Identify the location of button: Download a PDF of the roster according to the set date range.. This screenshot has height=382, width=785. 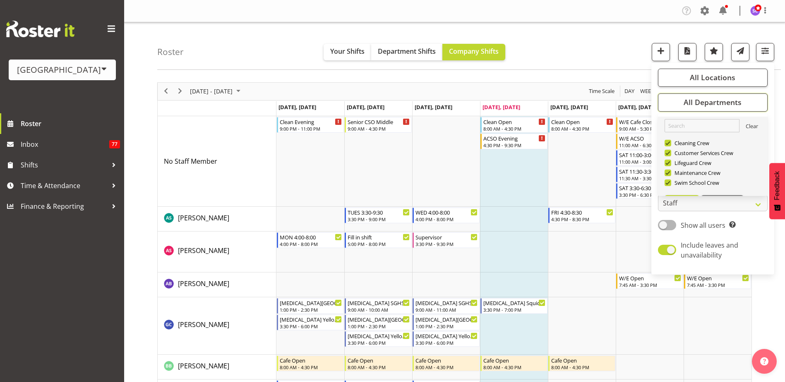
(687, 52).